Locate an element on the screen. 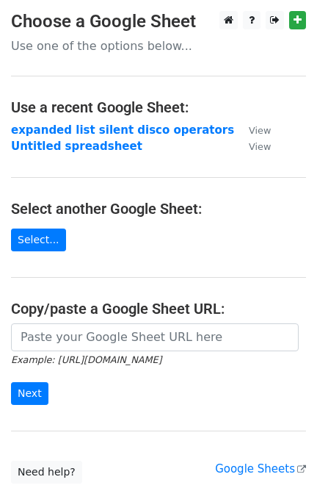  h4: Use a recent Google Sheet: is located at coordinates (159, 107).